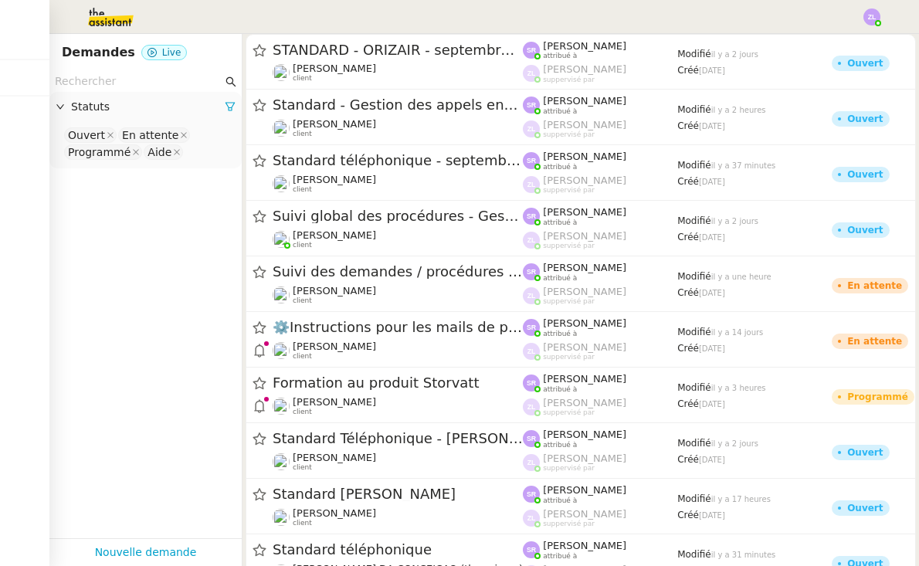  I want to click on span: Statuts, so click(148, 107).